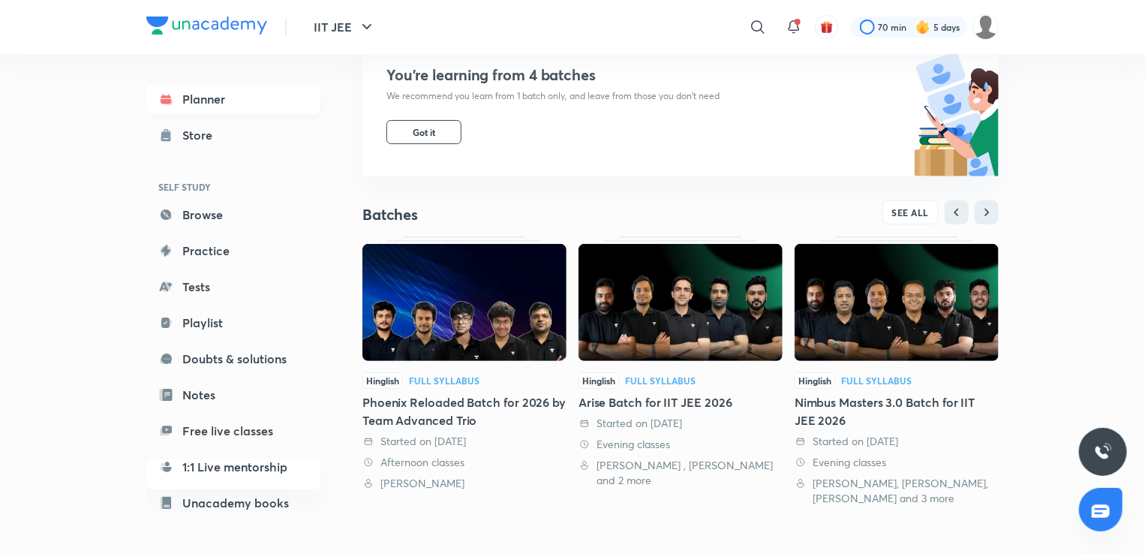 Image resolution: width=1145 pixels, height=554 pixels. I want to click on a: Planner, so click(233, 99).